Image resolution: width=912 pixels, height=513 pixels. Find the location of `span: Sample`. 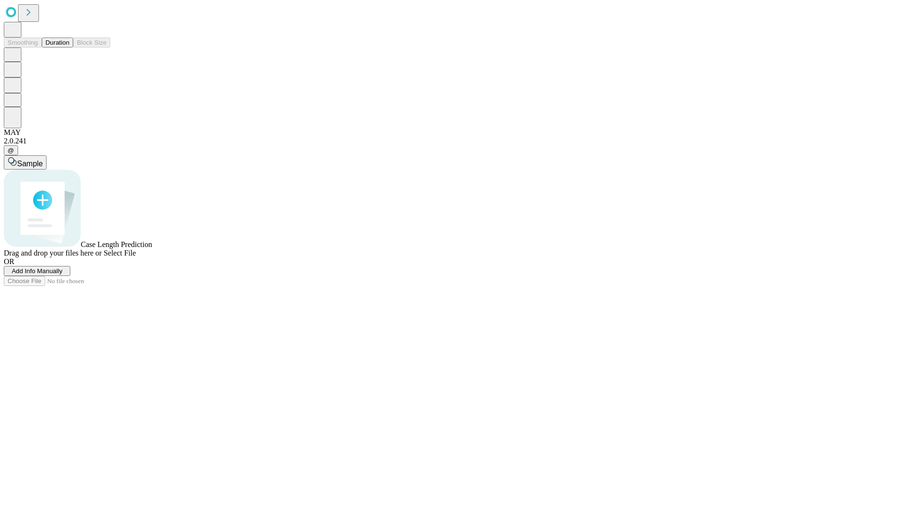

span: Sample is located at coordinates (30, 163).